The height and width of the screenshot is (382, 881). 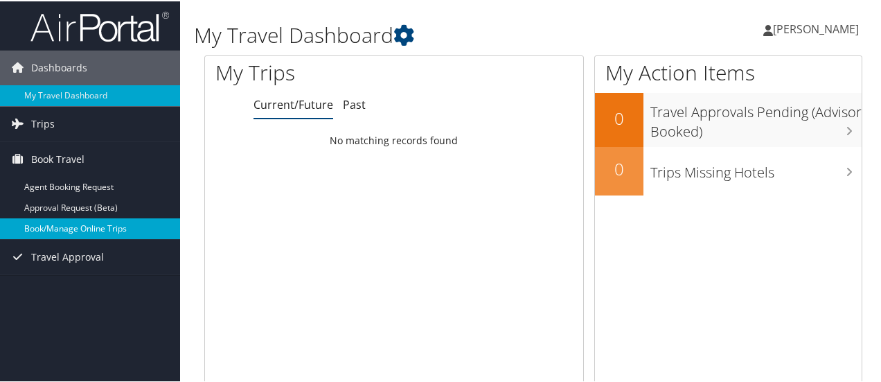 I want to click on span: Trips, so click(x=43, y=123).